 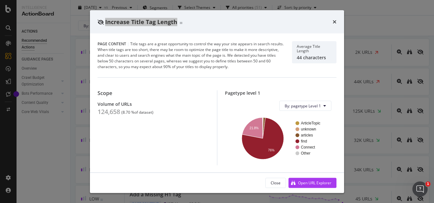 I want to click on text: Other, so click(x=305, y=154).